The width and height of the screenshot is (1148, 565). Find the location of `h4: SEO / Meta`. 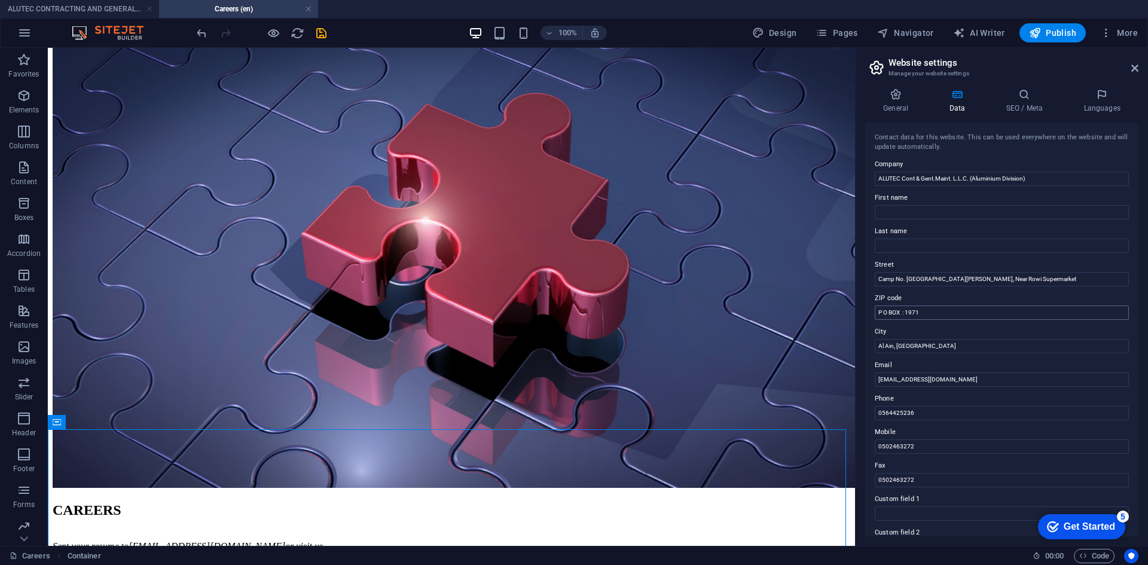

h4: SEO / Meta is located at coordinates (1027, 101).